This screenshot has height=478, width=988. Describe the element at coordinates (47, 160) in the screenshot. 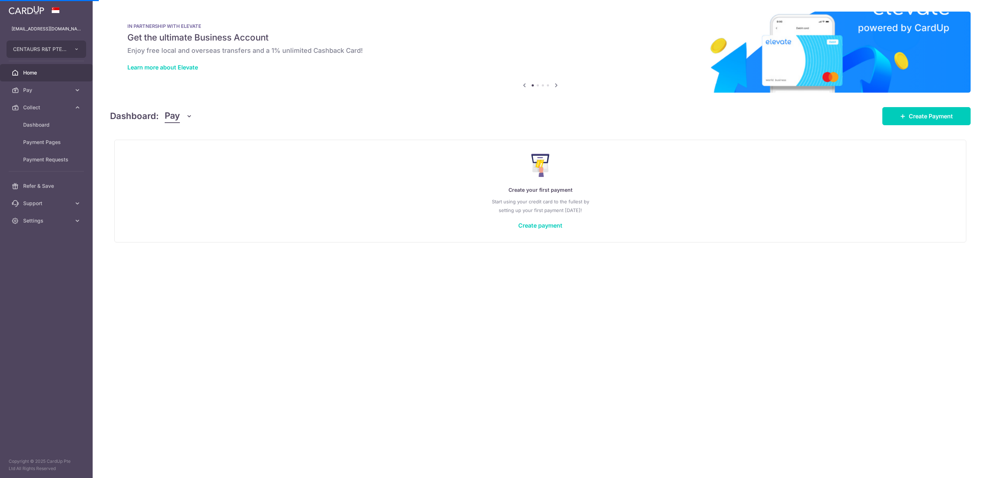

I see `span: Payment Requests` at that location.